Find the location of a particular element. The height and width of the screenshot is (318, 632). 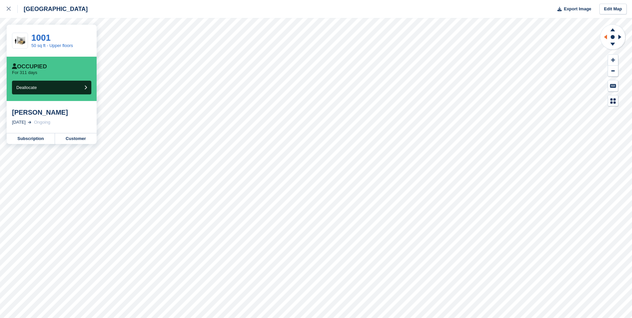

span: Export Image is located at coordinates (577, 9).